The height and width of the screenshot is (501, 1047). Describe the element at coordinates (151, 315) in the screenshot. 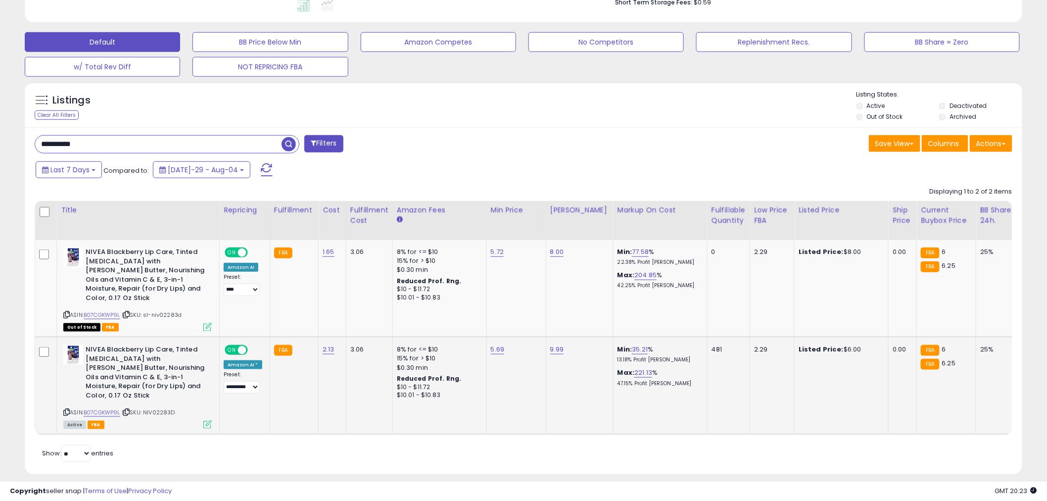

I see `span: | SKU: sl-niv02283d` at that location.